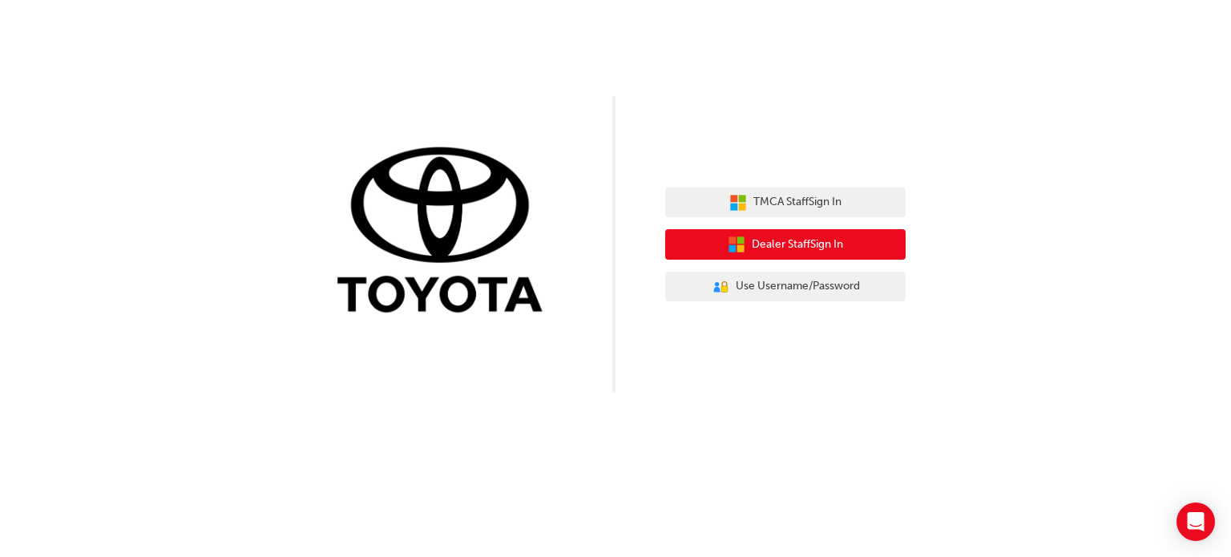 Image resolution: width=1231 pixels, height=557 pixels. Describe the element at coordinates (446, 232) in the screenshot. I see `img: Trak` at that location.